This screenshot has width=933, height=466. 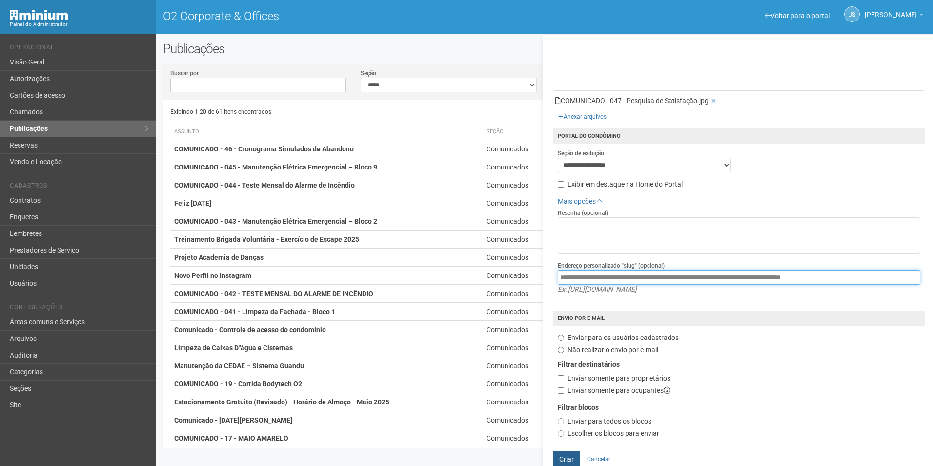 What do you see at coordinates (623, 337) in the screenshot?
I see `span: Enviar para os usuários cadastrados` at bounding box center [623, 337].